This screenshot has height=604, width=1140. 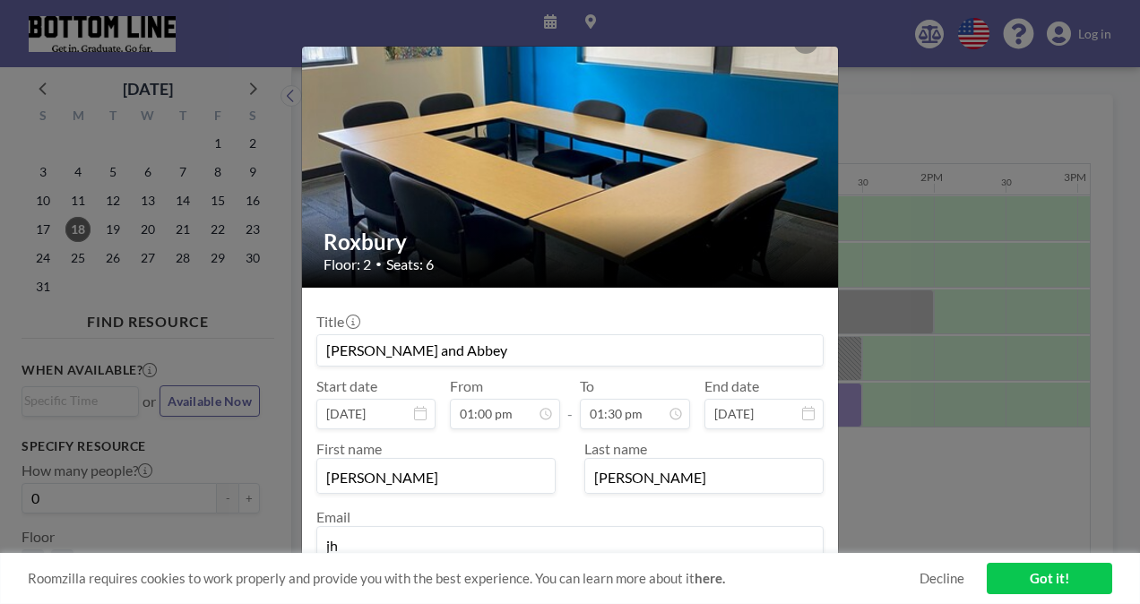 What do you see at coordinates (1050, 578) in the screenshot?
I see `a: Got it!` at bounding box center [1050, 578].